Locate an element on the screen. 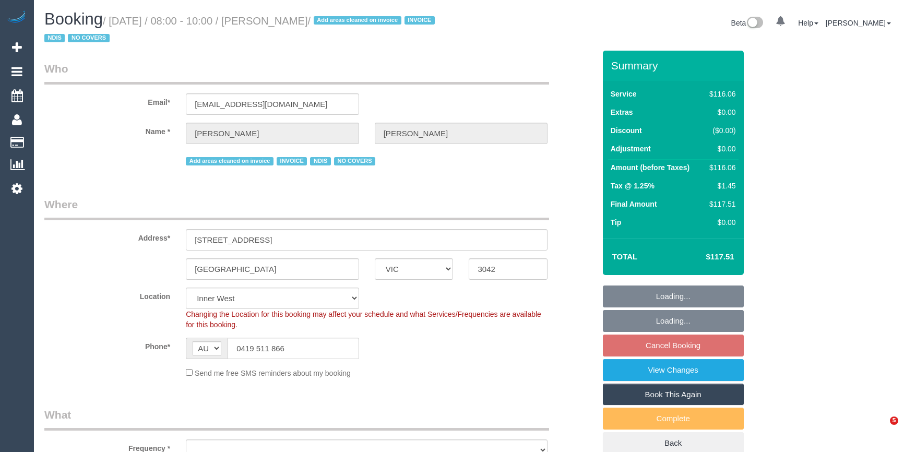  input: Post Code* is located at coordinates (508, 269).